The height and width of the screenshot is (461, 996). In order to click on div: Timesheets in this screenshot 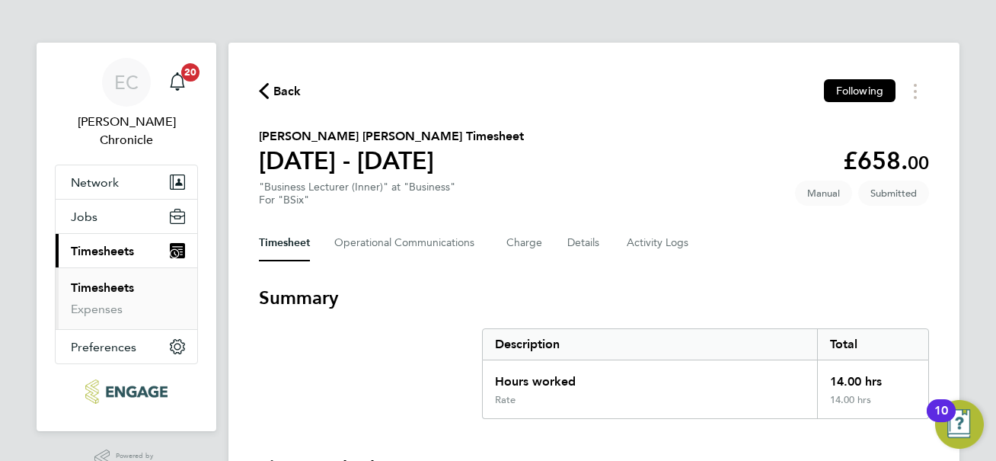, I will do `click(126, 298)`.